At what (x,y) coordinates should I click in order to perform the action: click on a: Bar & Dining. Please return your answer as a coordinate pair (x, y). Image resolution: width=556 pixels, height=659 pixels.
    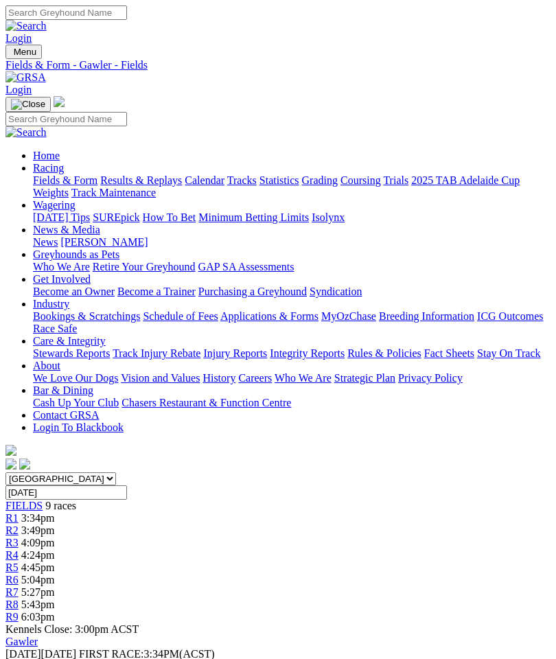
    Looking at the image, I should click on (63, 390).